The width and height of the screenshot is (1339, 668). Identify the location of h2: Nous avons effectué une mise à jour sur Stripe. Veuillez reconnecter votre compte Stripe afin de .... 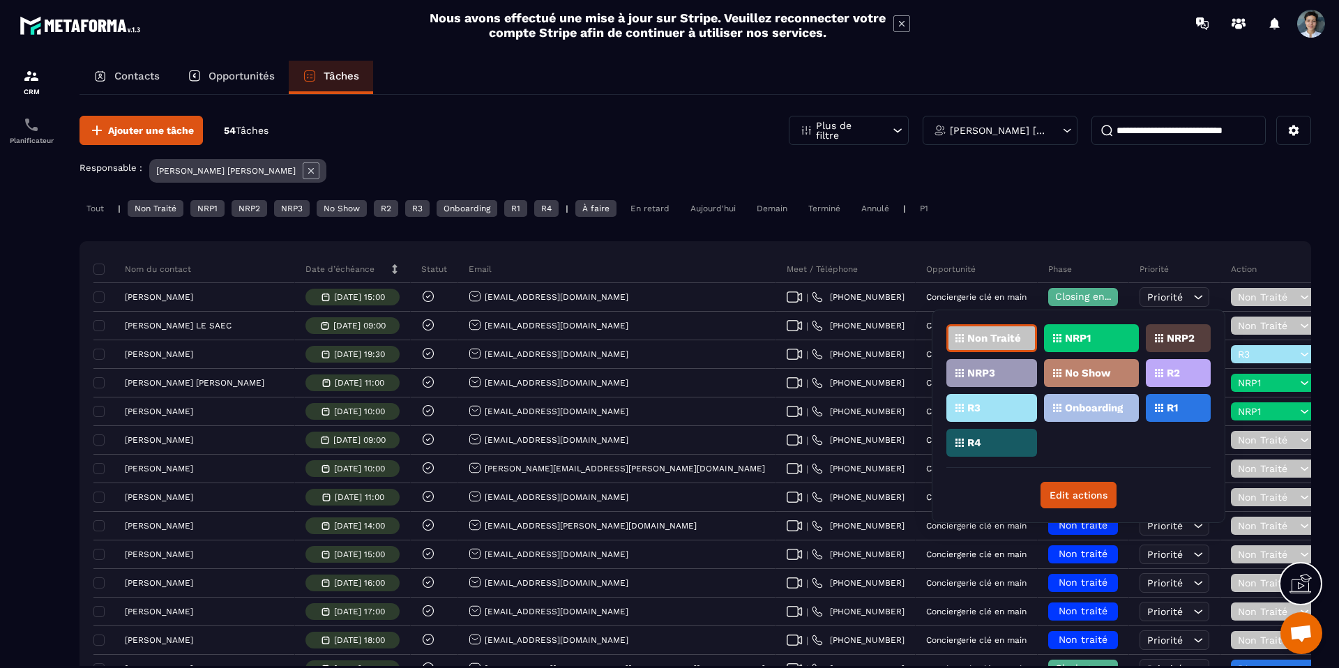
(658, 25).